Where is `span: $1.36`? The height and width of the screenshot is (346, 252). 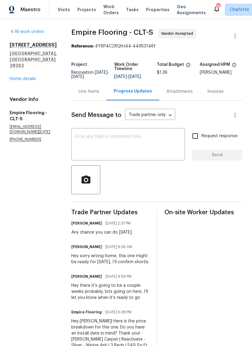
span: $1.36 is located at coordinates (162, 72).